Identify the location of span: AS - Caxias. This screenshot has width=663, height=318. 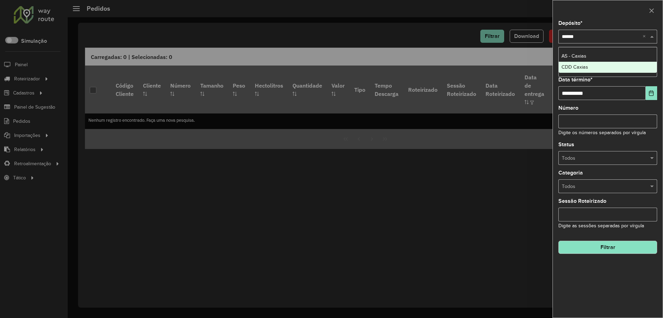
(574, 56).